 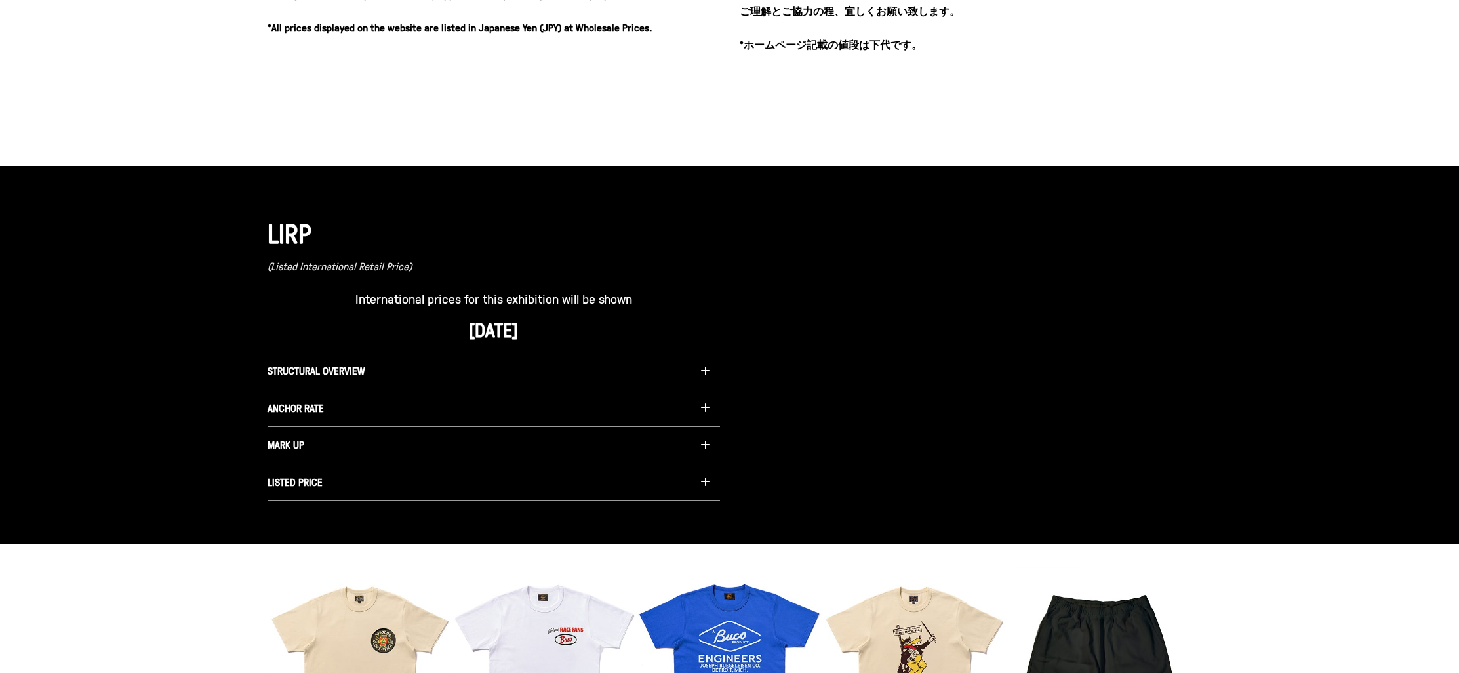 What do you see at coordinates (286, 445) in the screenshot?
I see `span: MARK UP` at bounding box center [286, 445].